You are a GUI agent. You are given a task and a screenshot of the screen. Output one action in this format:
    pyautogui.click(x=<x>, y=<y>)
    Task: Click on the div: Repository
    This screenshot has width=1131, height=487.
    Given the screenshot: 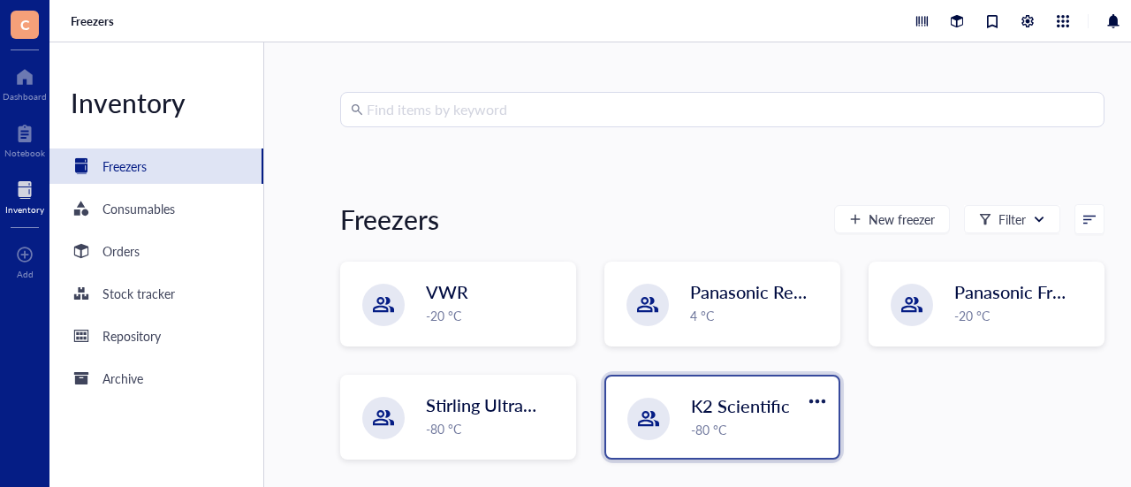 What is the action you would take?
    pyautogui.click(x=132, y=336)
    